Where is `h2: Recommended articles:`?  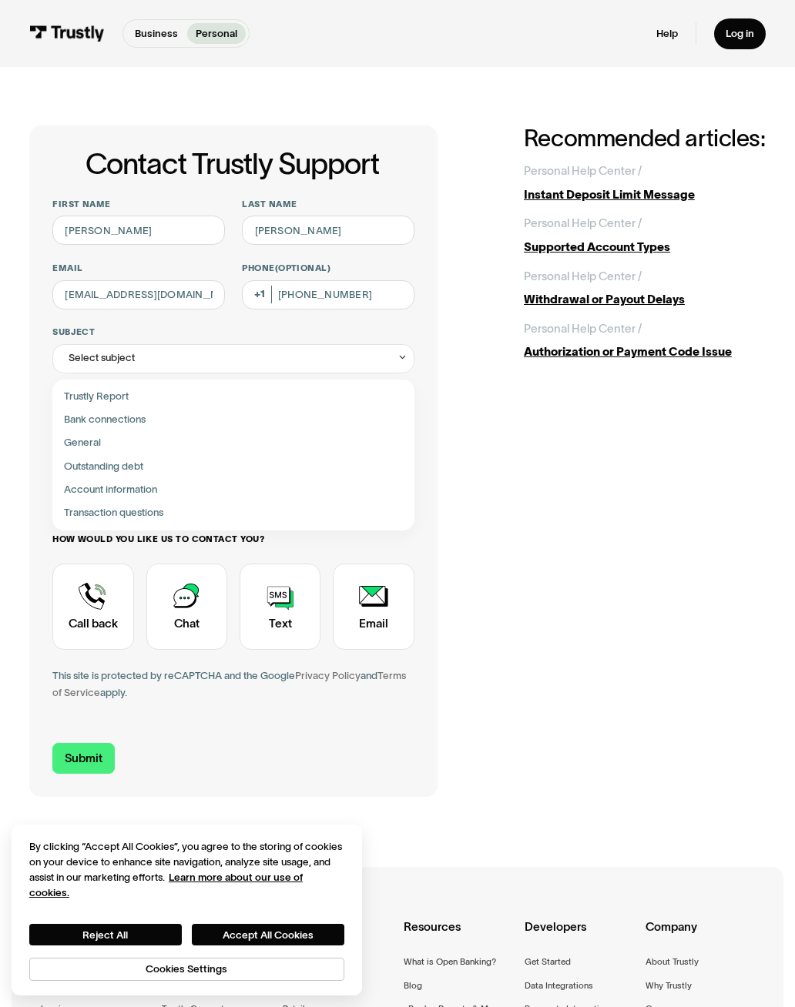
h2: Recommended articles: is located at coordinates (645, 138).